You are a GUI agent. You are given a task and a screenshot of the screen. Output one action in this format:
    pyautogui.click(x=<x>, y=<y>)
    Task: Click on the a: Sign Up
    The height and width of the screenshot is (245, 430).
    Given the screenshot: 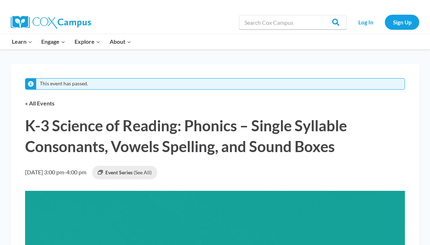 What is the action you would take?
    pyautogui.click(x=402, y=22)
    